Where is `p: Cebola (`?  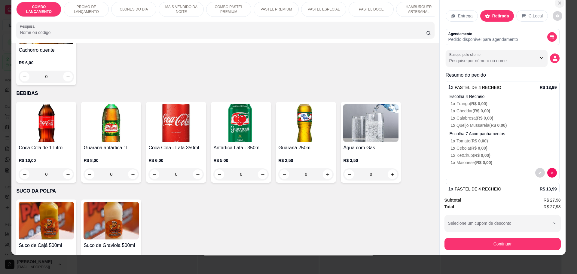
p: Cebola ( is located at coordinates (503, 148).